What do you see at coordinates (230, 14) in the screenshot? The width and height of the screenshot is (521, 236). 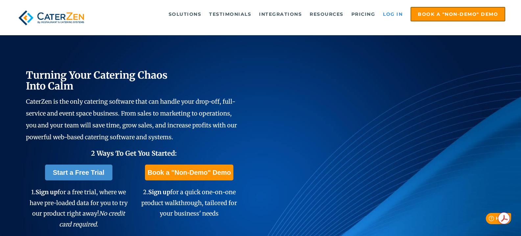 I see `a: Testimonials` at bounding box center [230, 14].